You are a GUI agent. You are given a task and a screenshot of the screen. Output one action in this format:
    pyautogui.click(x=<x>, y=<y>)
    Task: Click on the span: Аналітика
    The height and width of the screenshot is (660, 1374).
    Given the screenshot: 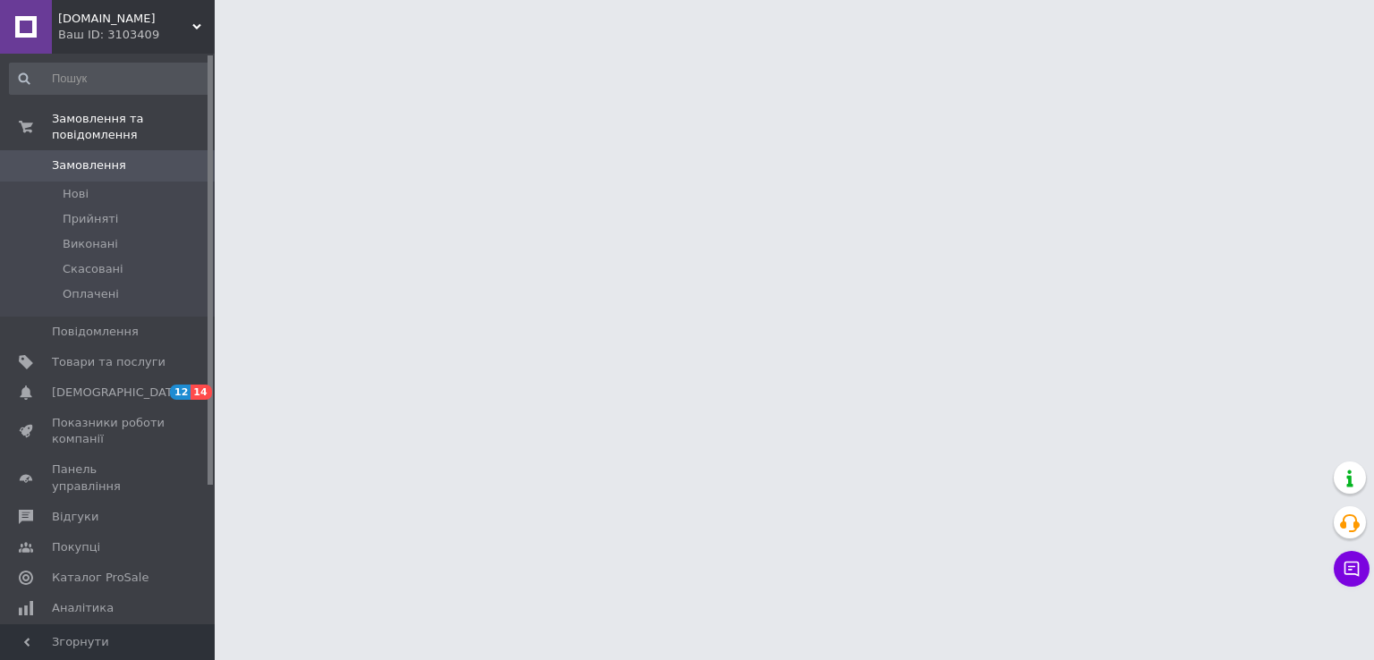 What is the action you would take?
    pyautogui.click(x=82, y=608)
    